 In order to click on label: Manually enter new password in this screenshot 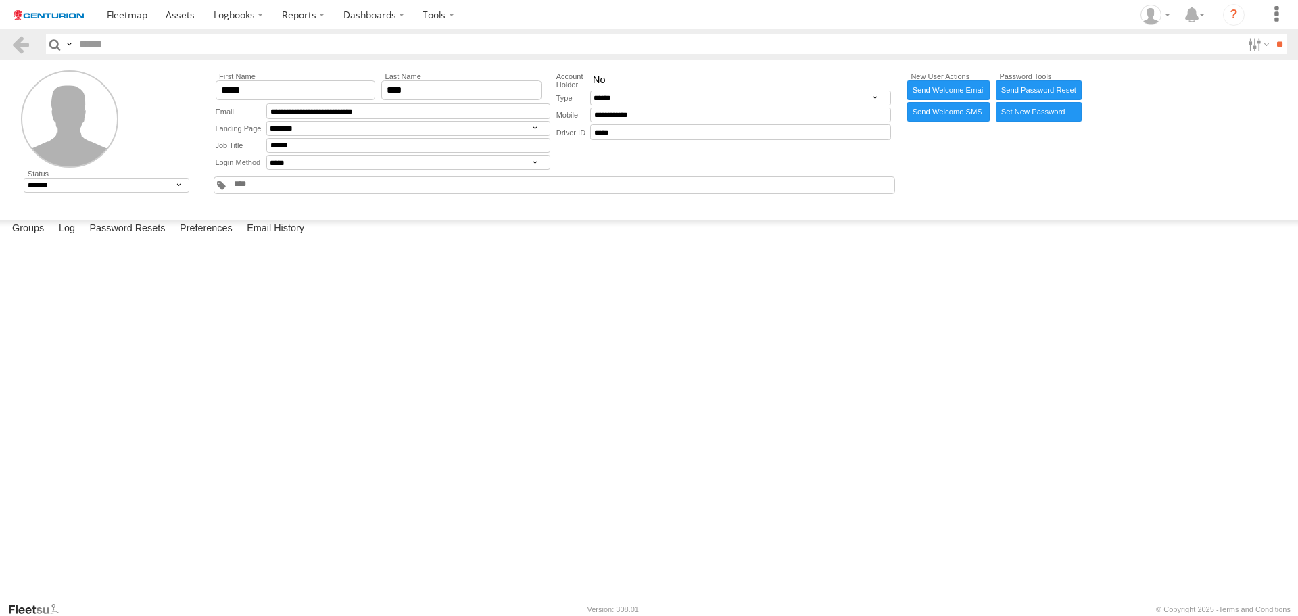, I will do `click(1038, 112)`.